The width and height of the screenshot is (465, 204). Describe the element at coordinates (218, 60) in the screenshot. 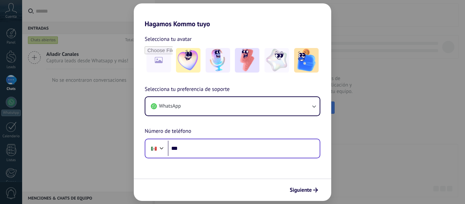

I see `img: -2.jpeg` at that location.